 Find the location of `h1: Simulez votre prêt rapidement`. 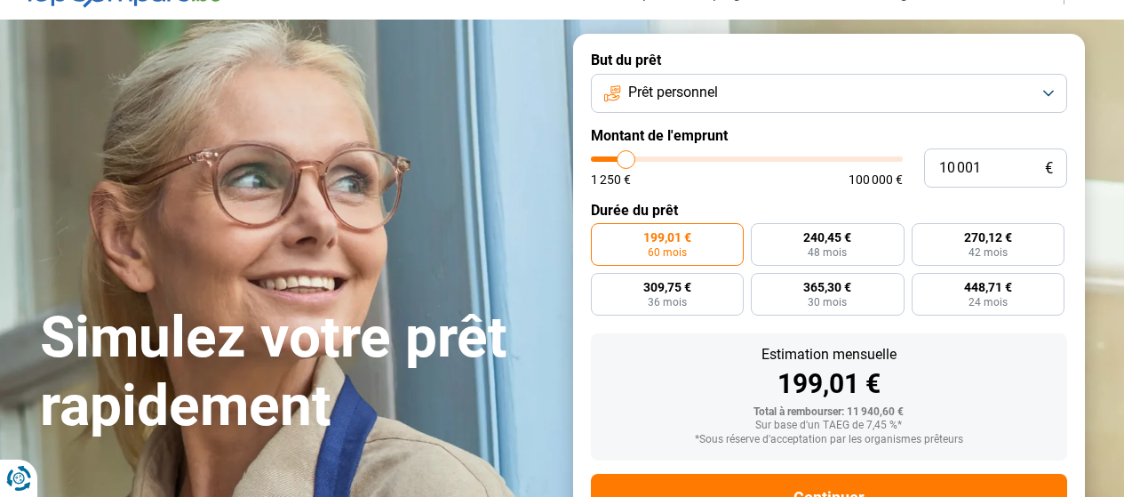

h1: Simulez votre prêt rapidement is located at coordinates (296, 372).